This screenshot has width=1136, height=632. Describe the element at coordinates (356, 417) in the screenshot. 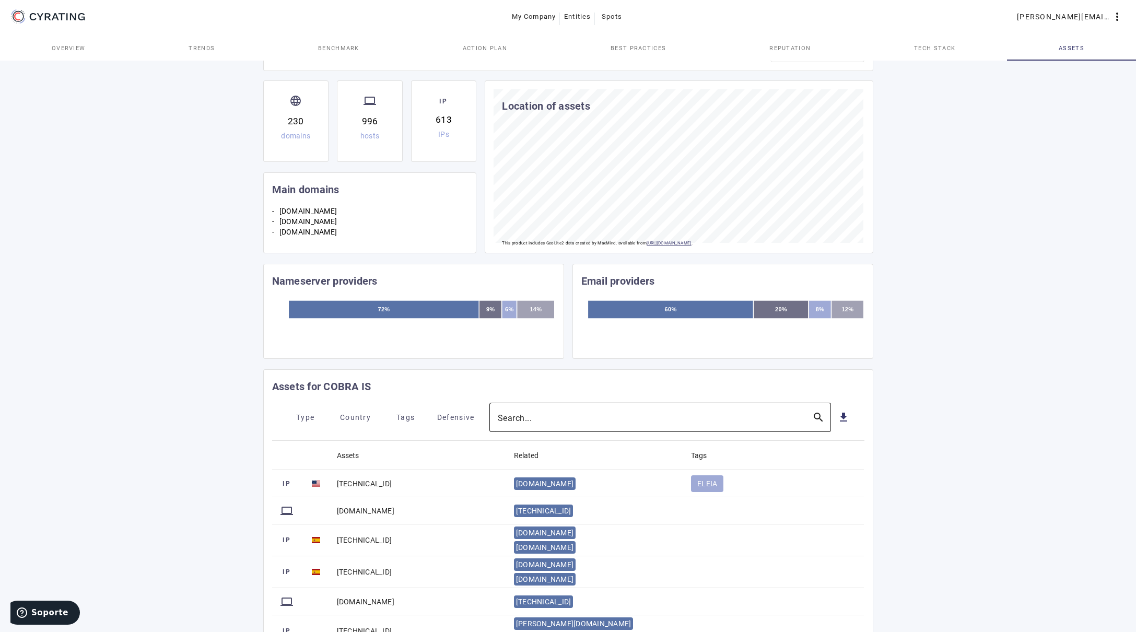

I see `button: Country` at that location.